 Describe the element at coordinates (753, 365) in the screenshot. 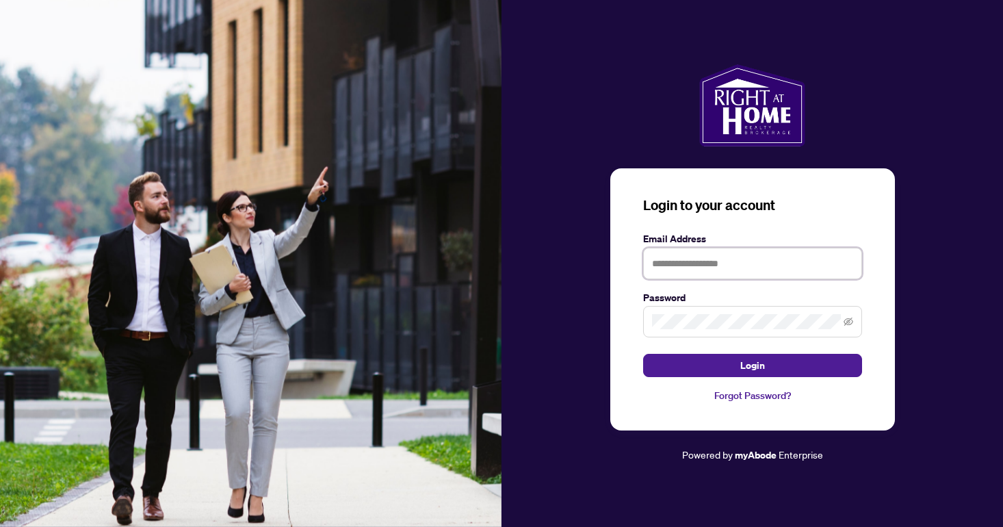

I see `button: Login` at that location.